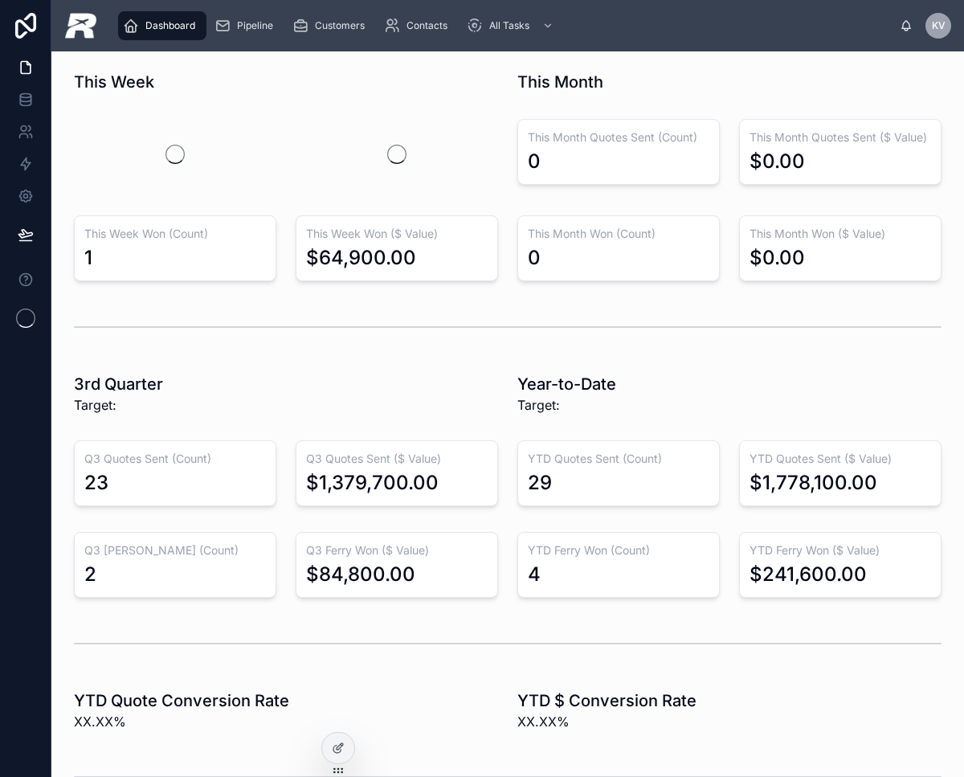  What do you see at coordinates (114, 82) in the screenshot?
I see `h1: This Week` at bounding box center [114, 82].